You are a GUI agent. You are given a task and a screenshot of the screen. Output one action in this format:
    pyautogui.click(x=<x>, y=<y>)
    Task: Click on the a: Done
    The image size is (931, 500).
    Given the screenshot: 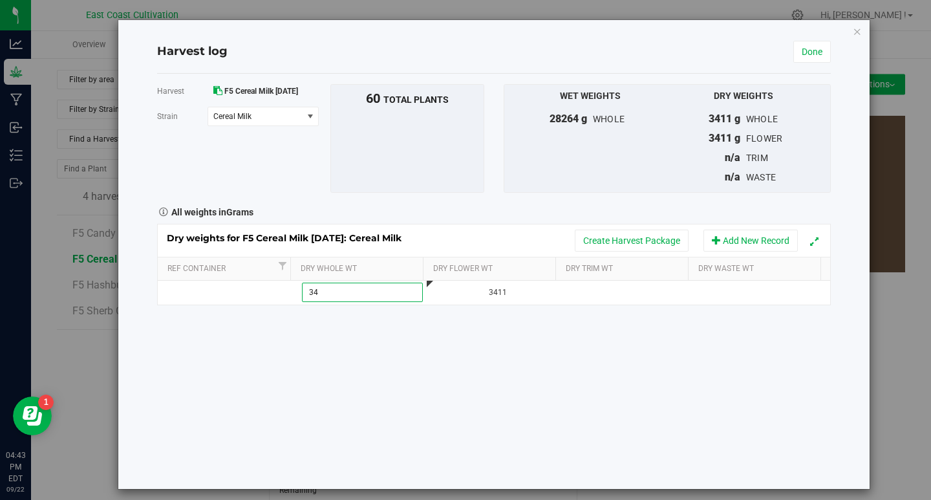 What is the action you would take?
    pyautogui.click(x=812, y=52)
    